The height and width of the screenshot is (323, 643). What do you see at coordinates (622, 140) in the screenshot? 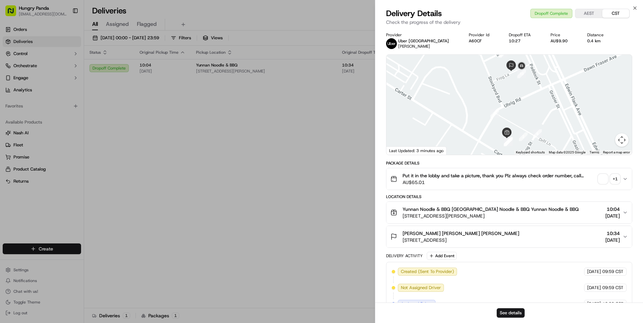
I see `button: Map camera controls` at bounding box center [622, 140].